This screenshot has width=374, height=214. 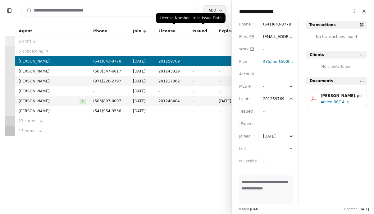 What do you see at coordinates (83, 101) in the screenshot?
I see `button: 1` at bounding box center [83, 101].